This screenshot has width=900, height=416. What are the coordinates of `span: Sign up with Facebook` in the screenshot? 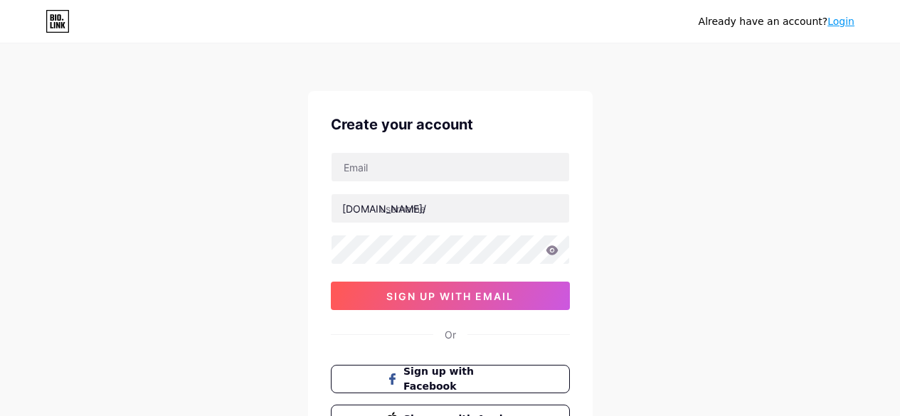 It's located at (458, 379).